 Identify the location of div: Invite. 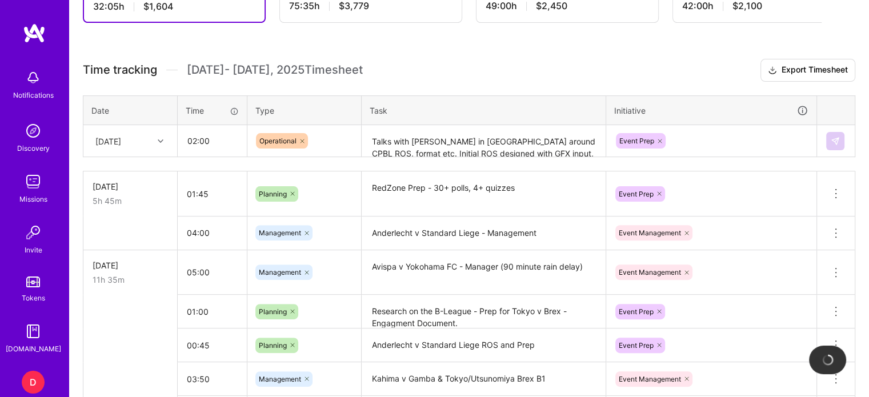
(33, 250).